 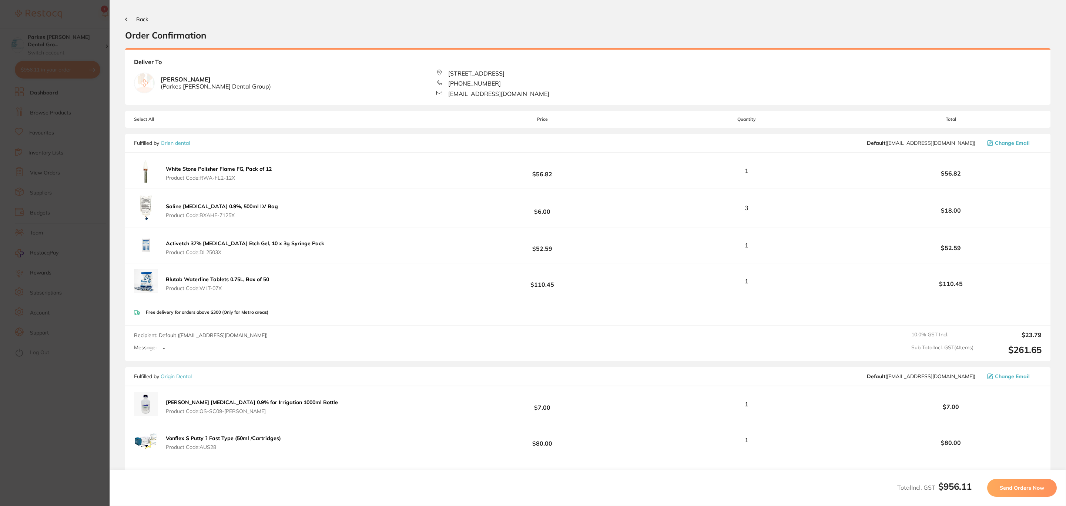 I want to click on span: Send Orders Now, so click(x=1022, y=488).